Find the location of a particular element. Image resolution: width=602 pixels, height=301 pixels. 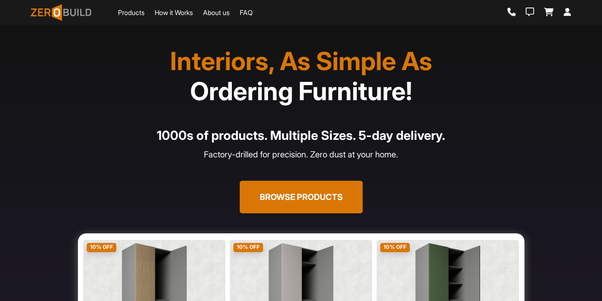

a: Browse Products is located at coordinates (301, 197).